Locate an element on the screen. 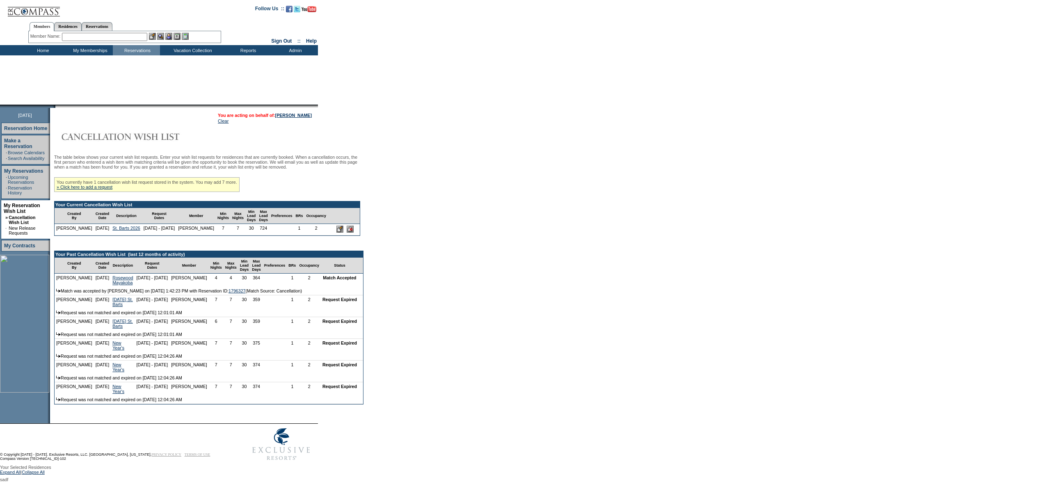 The width and height of the screenshot is (1042, 498). a: TERMS OF USE is located at coordinates (197, 454).